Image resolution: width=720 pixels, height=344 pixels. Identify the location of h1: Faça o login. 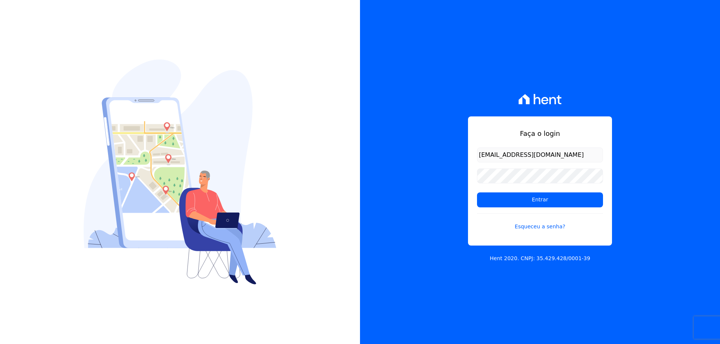
(540, 133).